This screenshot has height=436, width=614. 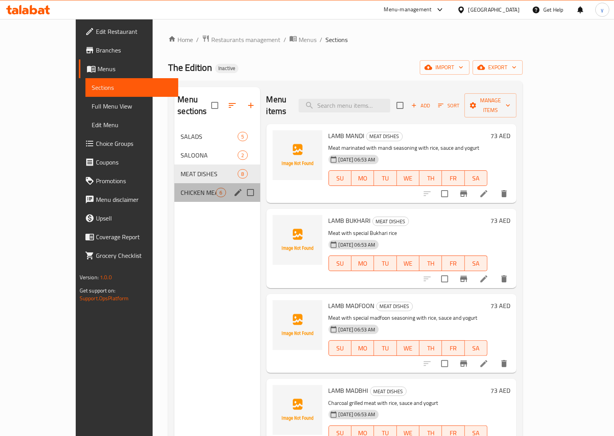 What do you see at coordinates (242, 155) in the screenshot?
I see `span: 2` at bounding box center [242, 155].